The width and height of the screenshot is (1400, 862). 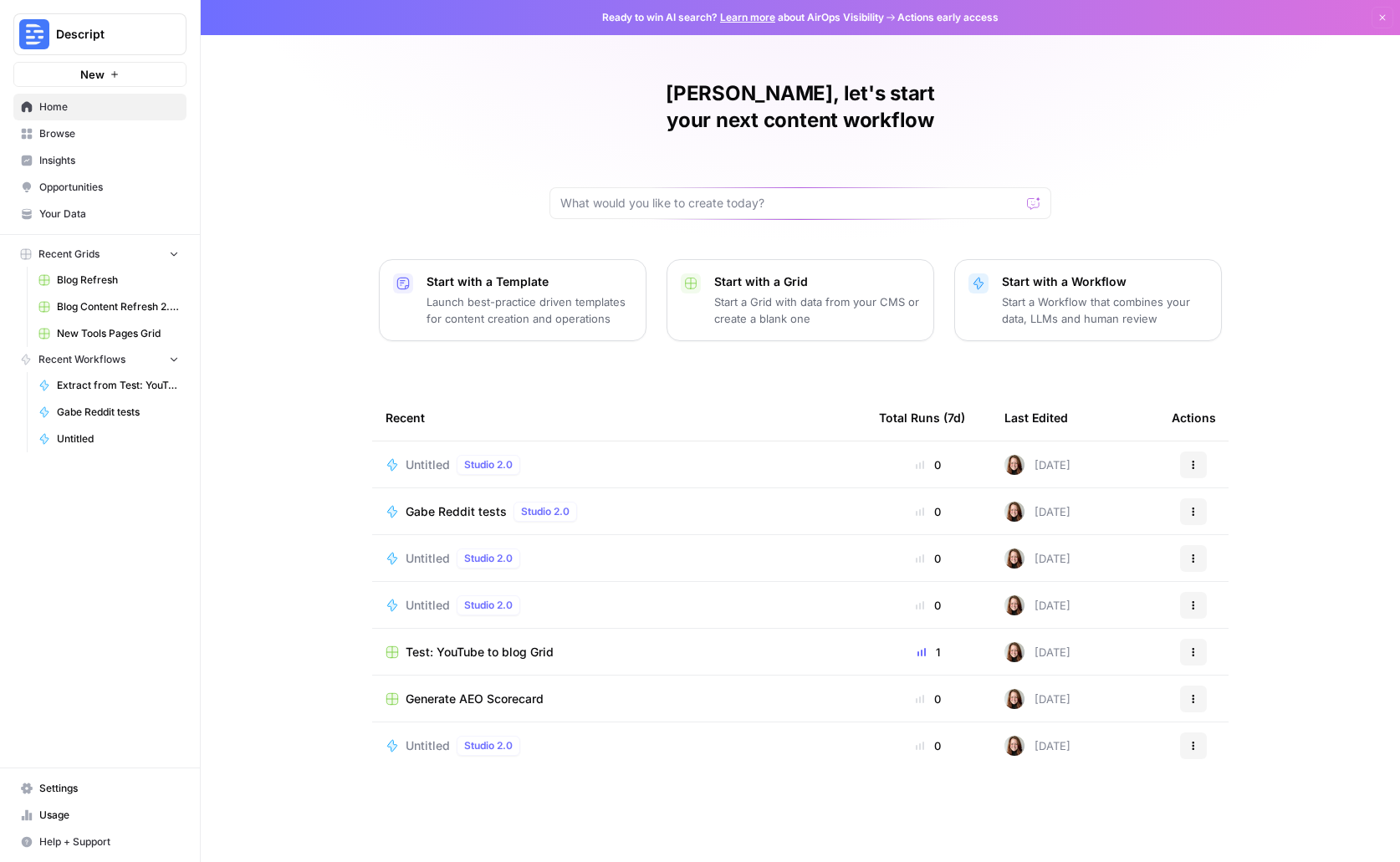 What do you see at coordinates (68, 255) in the screenshot?
I see `span: Recent Grids` at bounding box center [68, 255].